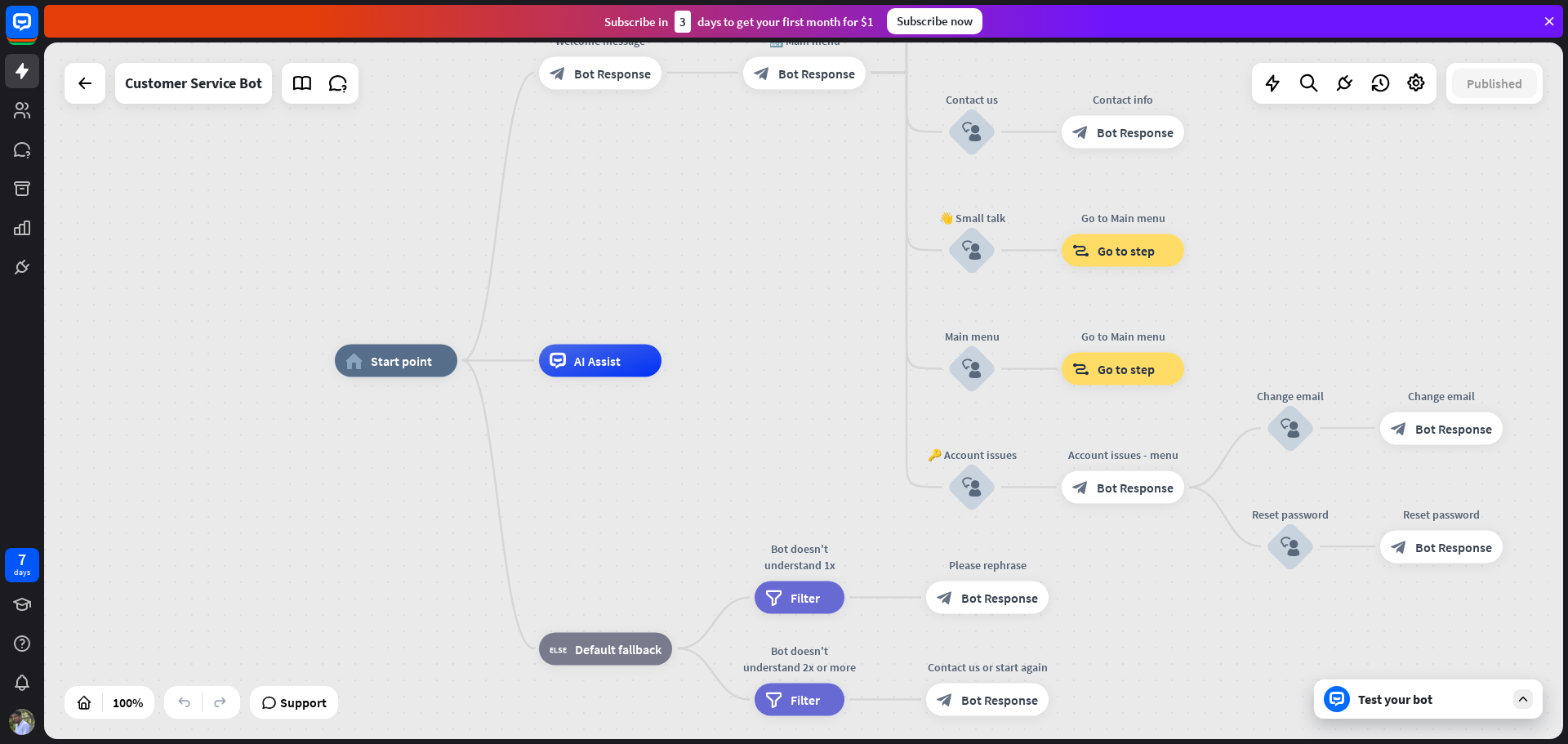 This screenshot has width=1568, height=744. Describe the element at coordinates (799, 557) in the screenshot. I see `div: Bot doesn't understand 1x` at that location.